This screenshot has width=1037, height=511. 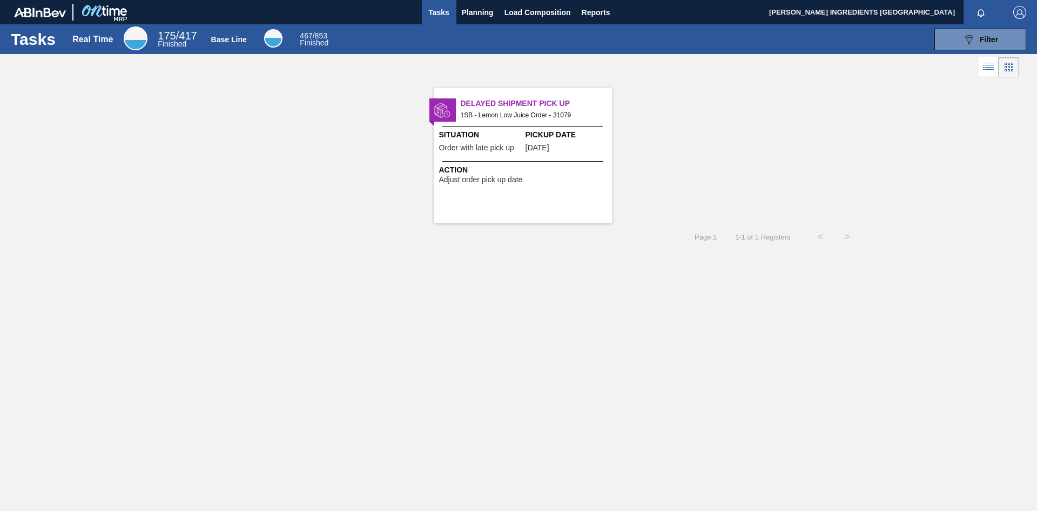 I want to click on span: Adjust order pick up date, so click(x=481, y=179).